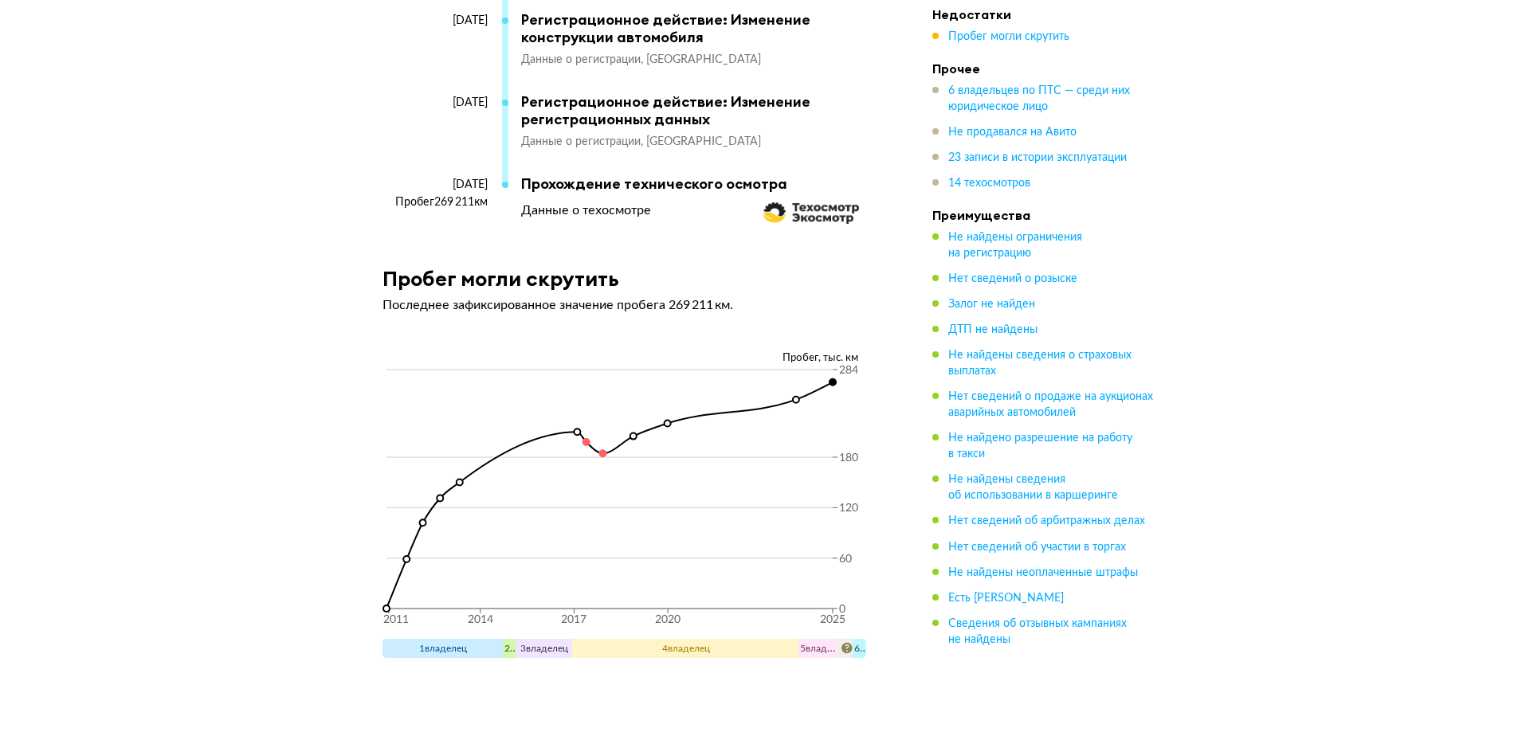 This screenshot has width=1518, height=732. What do you see at coordinates (1040, 446) in the screenshot?
I see `span: Не найдено разрешение на работу в такси` at bounding box center [1040, 446].